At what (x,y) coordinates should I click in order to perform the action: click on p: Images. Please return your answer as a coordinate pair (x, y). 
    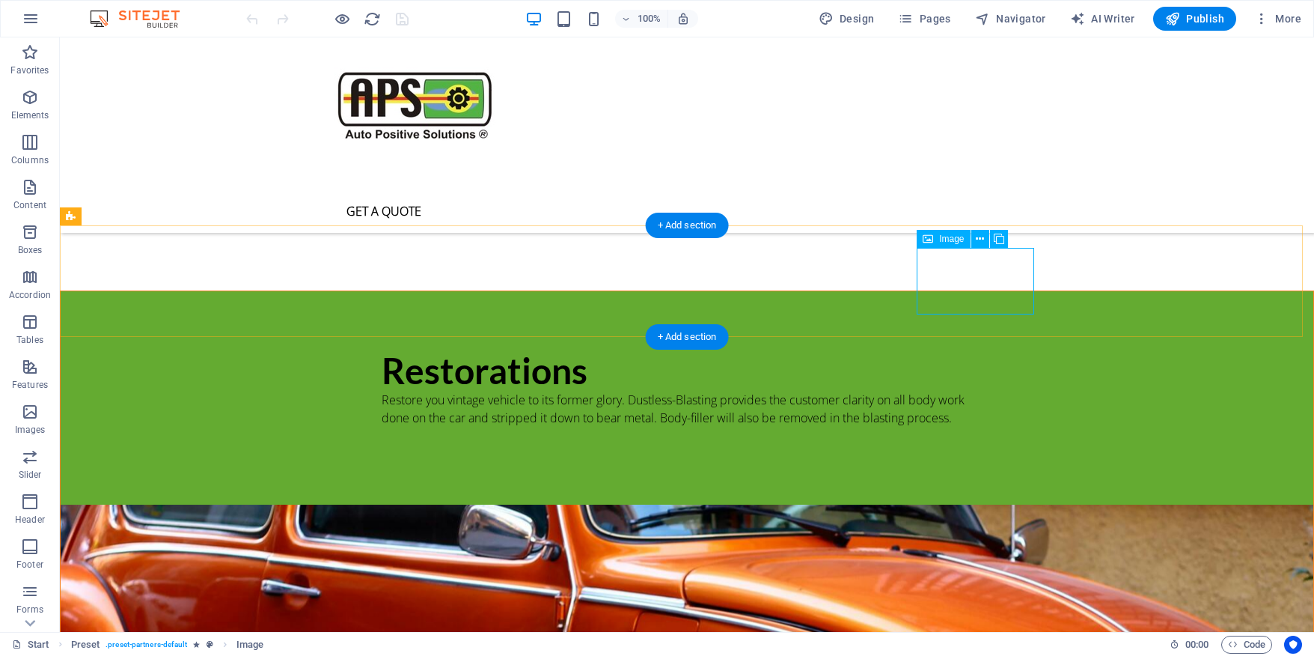
    Looking at the image, I should click on (30, 430).